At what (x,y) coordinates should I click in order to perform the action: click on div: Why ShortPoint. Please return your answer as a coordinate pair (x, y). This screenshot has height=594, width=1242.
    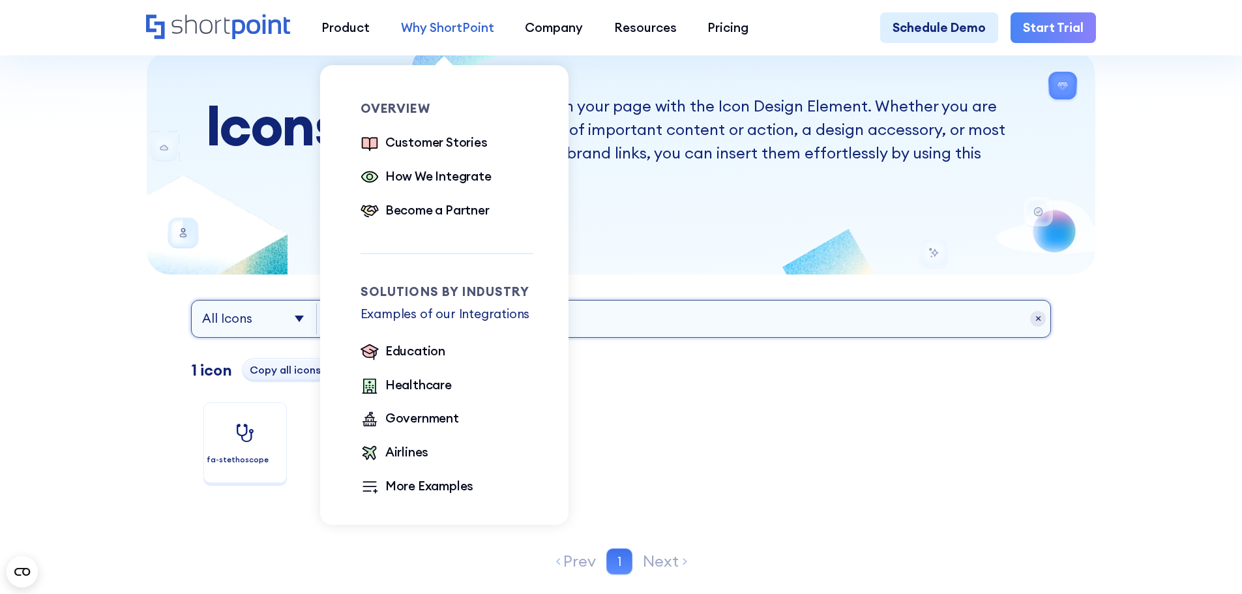
    Looking at the image, I should click on (447, 27).